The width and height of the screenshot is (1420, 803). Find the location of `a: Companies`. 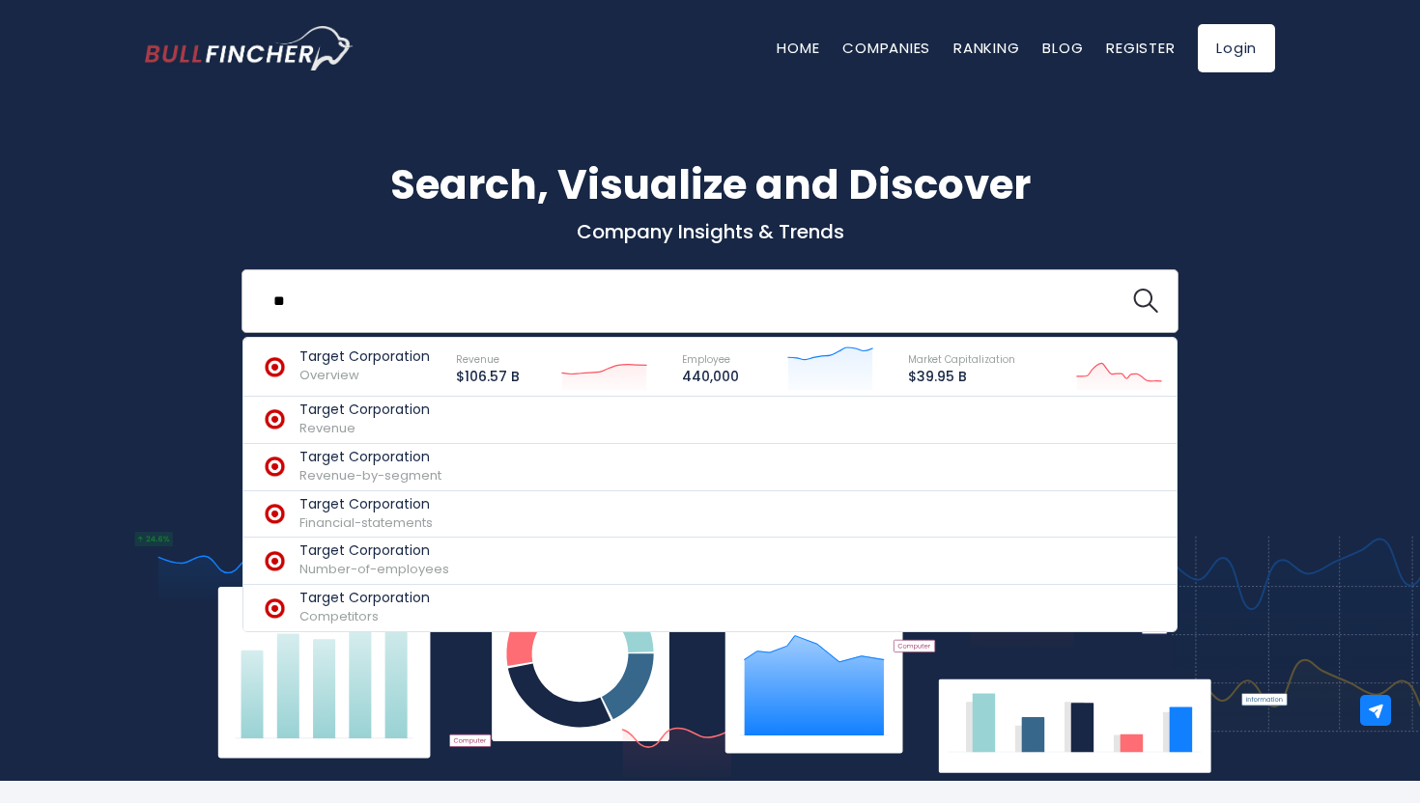

a: Companies is located at coordinates (886, 47).